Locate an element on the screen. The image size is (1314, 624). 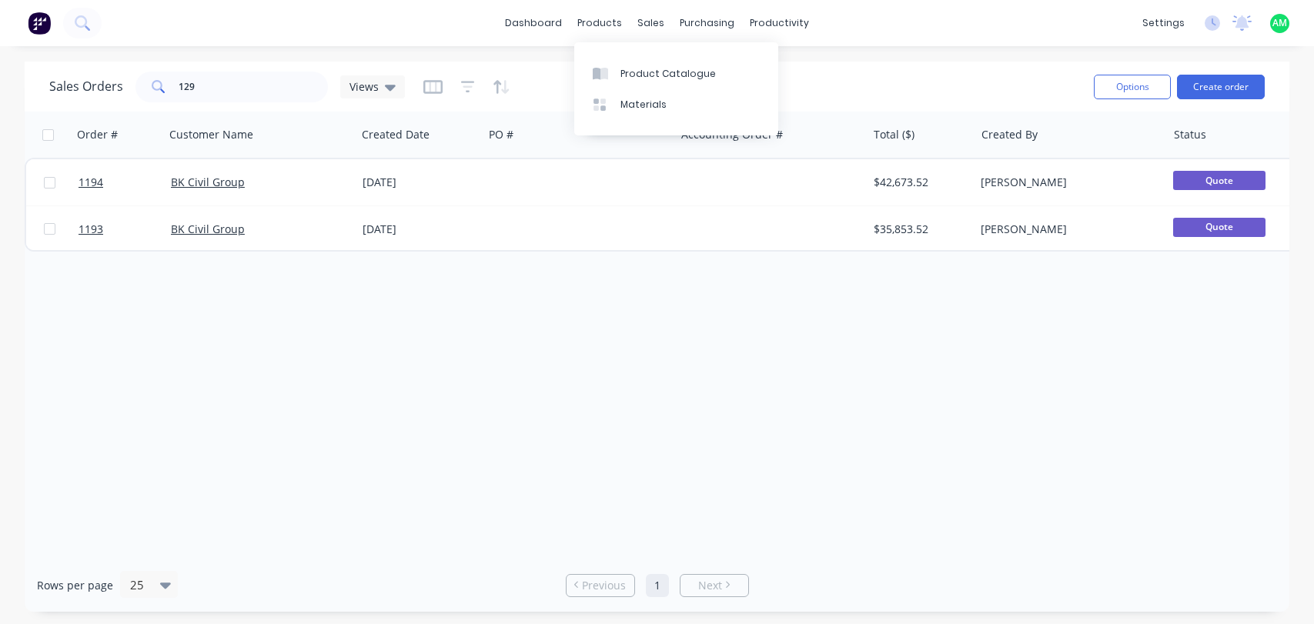
div: $35,853.52 is located at coordinates (919, 229).